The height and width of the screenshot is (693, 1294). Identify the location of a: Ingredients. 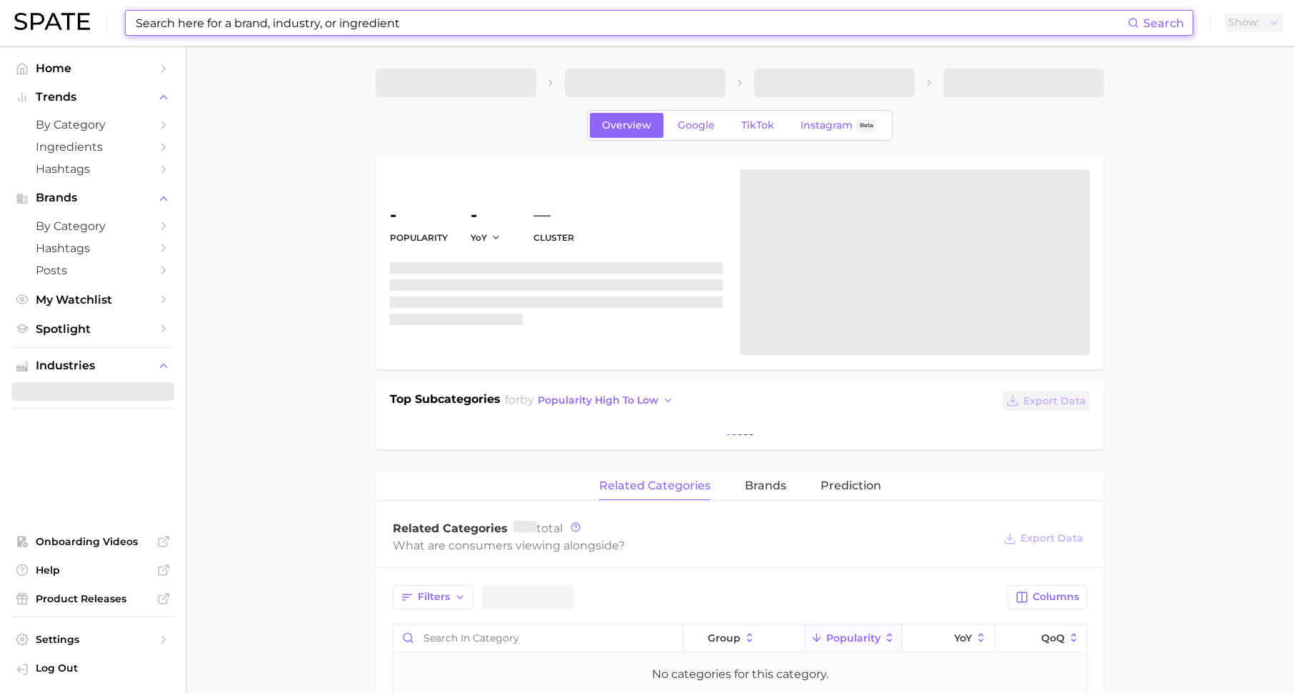
(93, 146).